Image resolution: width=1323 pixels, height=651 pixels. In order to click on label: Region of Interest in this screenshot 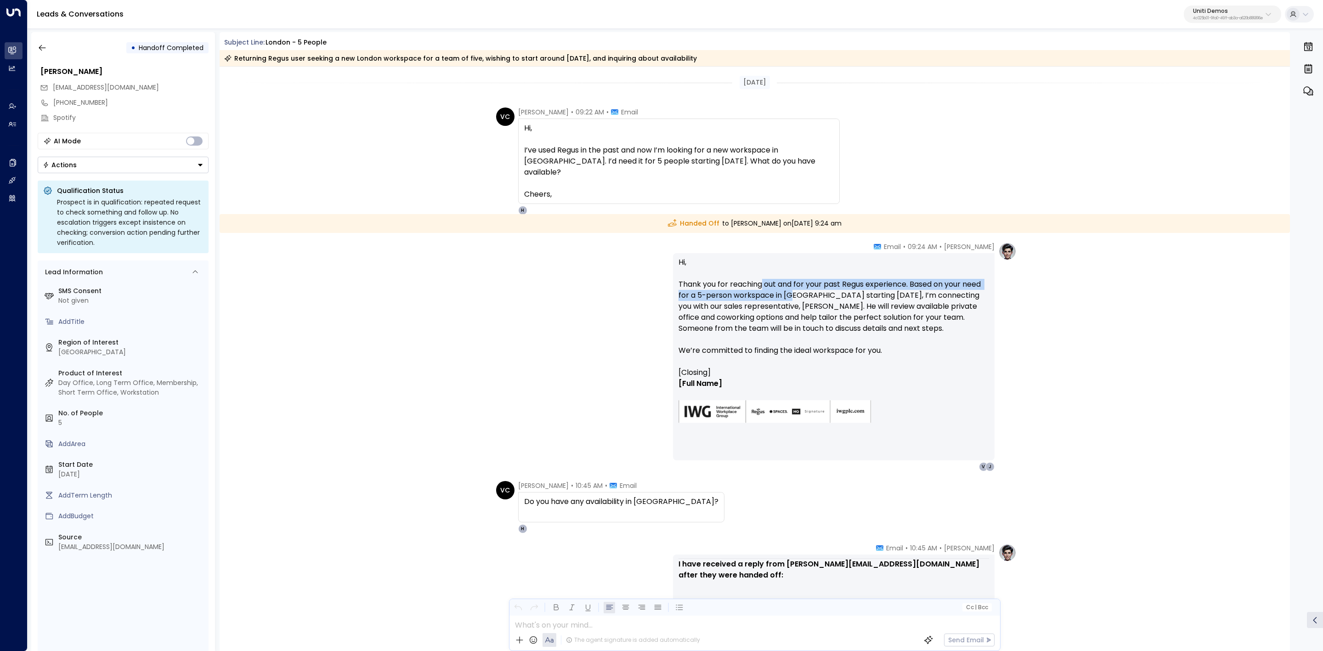, I will do `click(131, 342)`.